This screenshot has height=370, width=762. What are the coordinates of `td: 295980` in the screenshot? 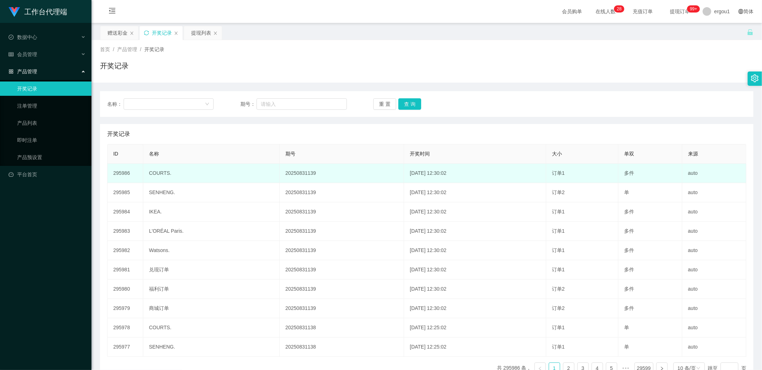 It's located at (125, 289).